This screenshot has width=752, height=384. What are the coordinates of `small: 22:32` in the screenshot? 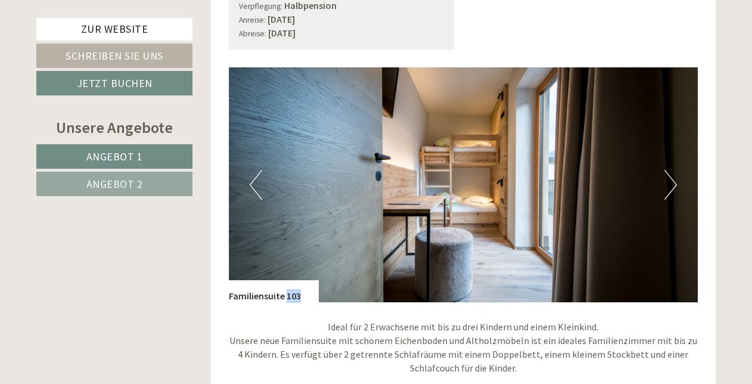 It's located at (101, 62).